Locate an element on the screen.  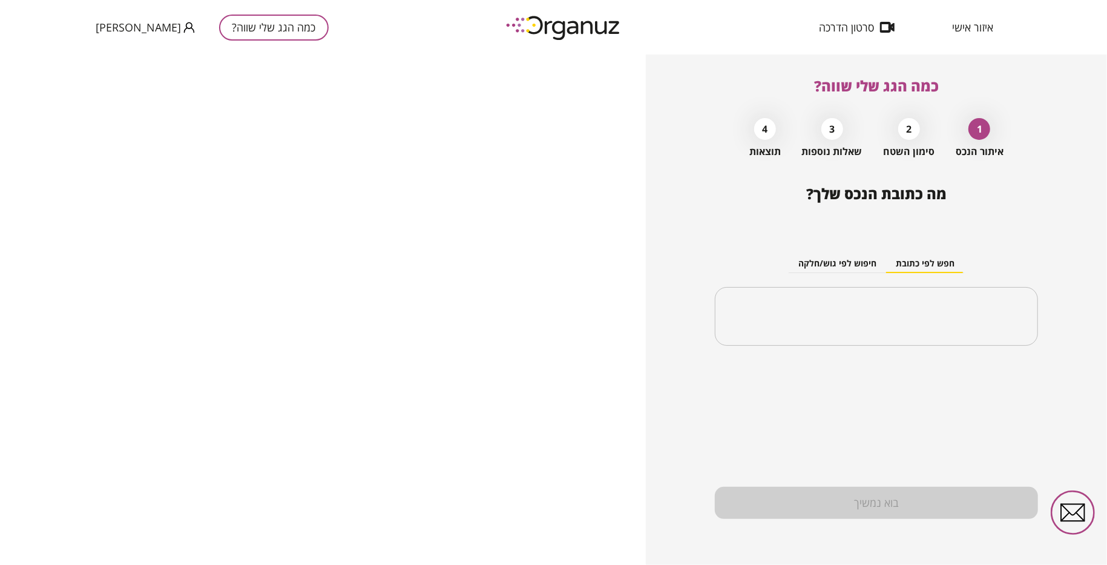
div: 4 is located at coordinates (765, 129).